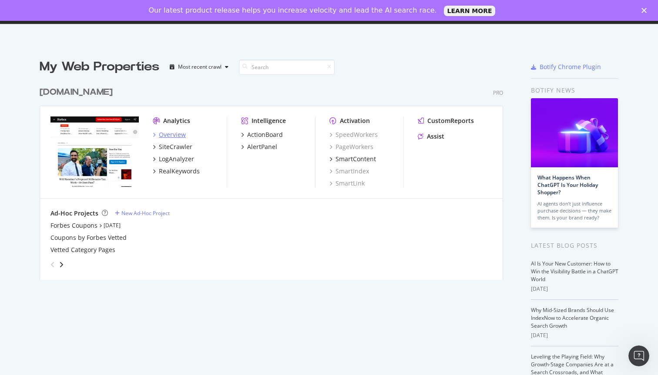  Describe the element at coordinates (169, 135) in the screenshot. I see `a: Overview` at that location.